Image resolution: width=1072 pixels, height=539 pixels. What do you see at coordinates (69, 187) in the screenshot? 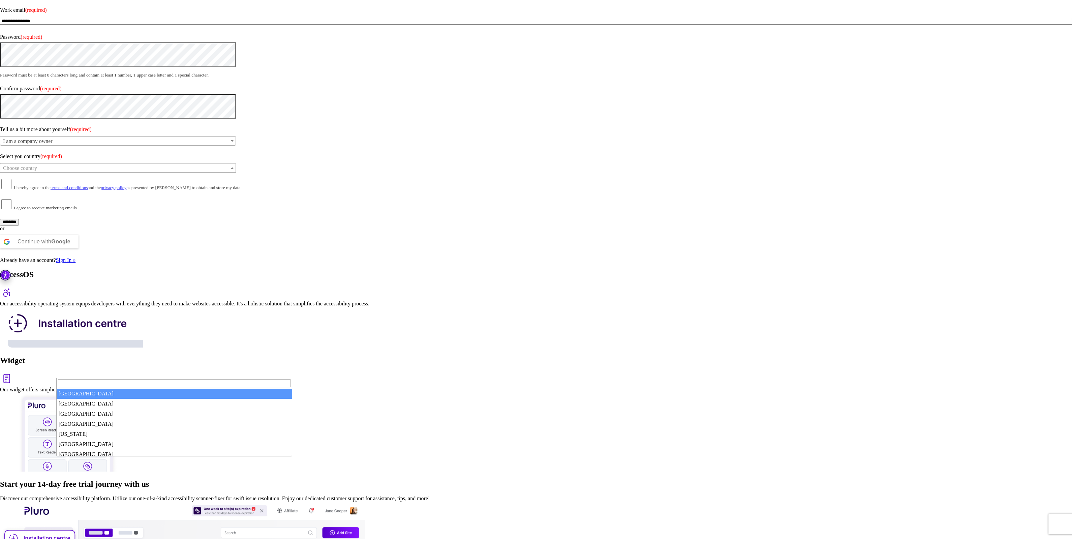
I see `a: terms and conditions` at bounding box center [69, 187].